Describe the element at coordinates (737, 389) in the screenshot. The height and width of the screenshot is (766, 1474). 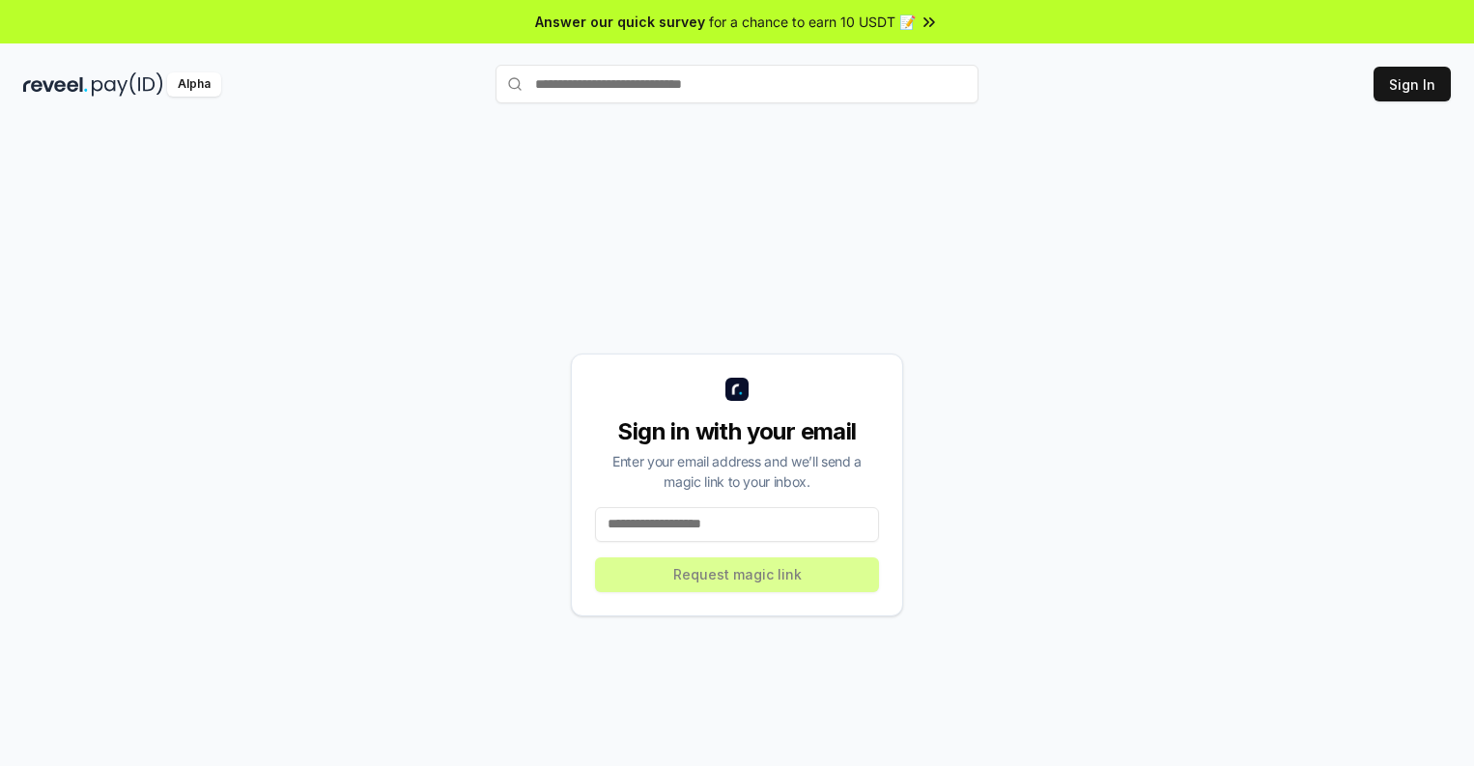
I see `img: logo_small` at that location.